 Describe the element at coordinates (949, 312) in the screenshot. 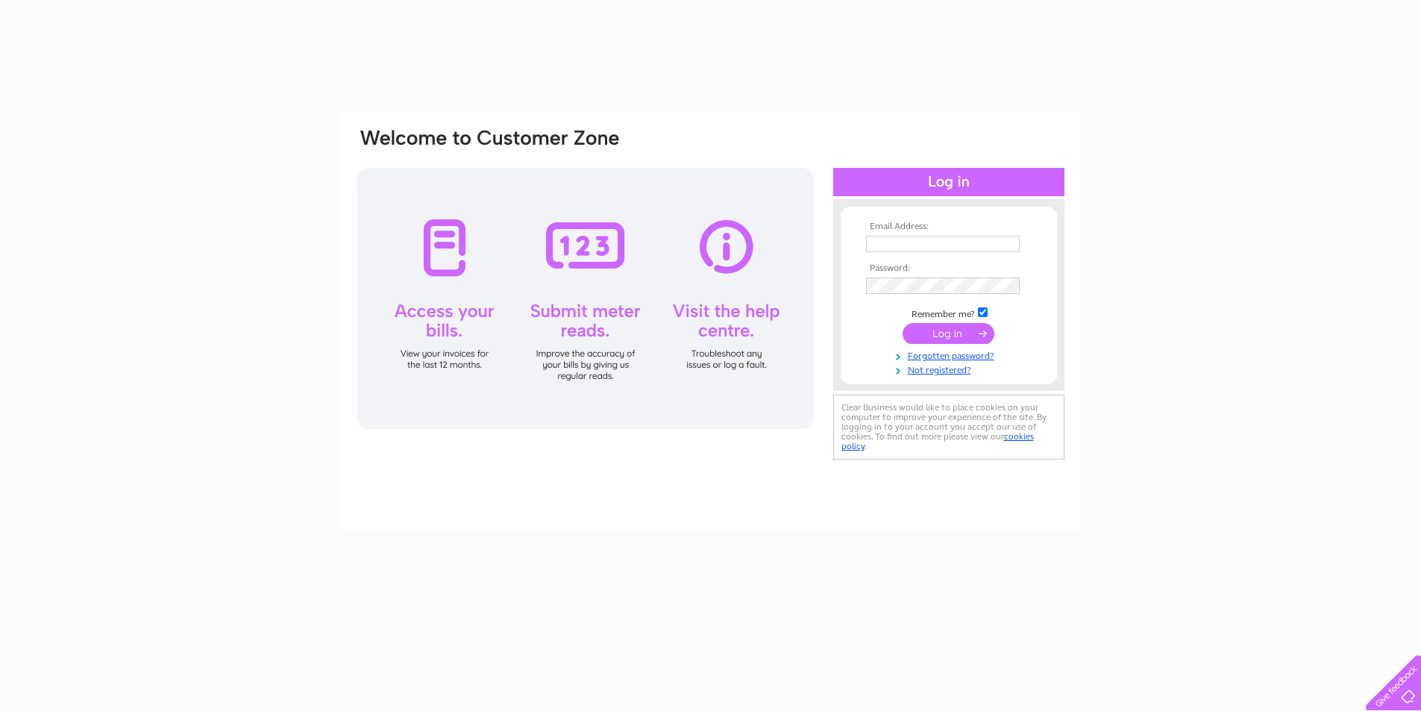

I see `td: Remember me?` at that location.